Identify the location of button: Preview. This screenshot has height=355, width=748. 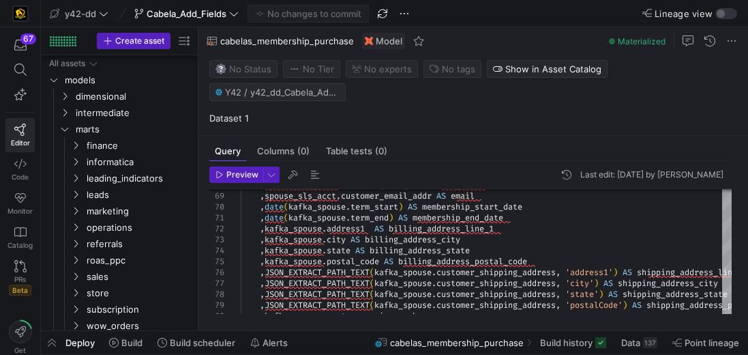
(236, 175).